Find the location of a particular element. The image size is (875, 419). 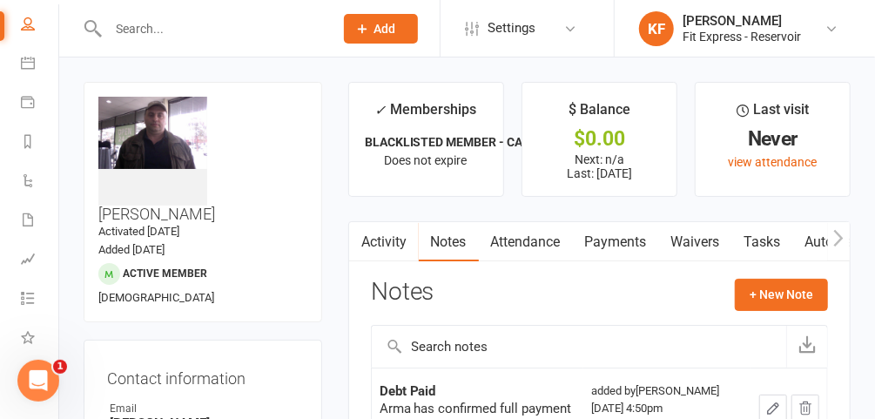

a: Activity is located at coordinates (384, 242).